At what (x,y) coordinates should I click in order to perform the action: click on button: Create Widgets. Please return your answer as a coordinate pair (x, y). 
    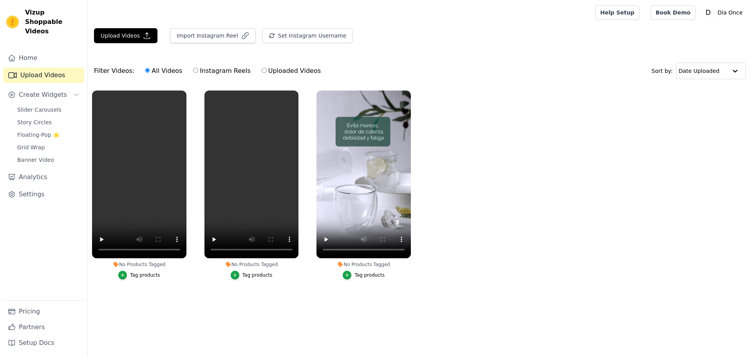
    Looking at the image, I should click on (43, 95).